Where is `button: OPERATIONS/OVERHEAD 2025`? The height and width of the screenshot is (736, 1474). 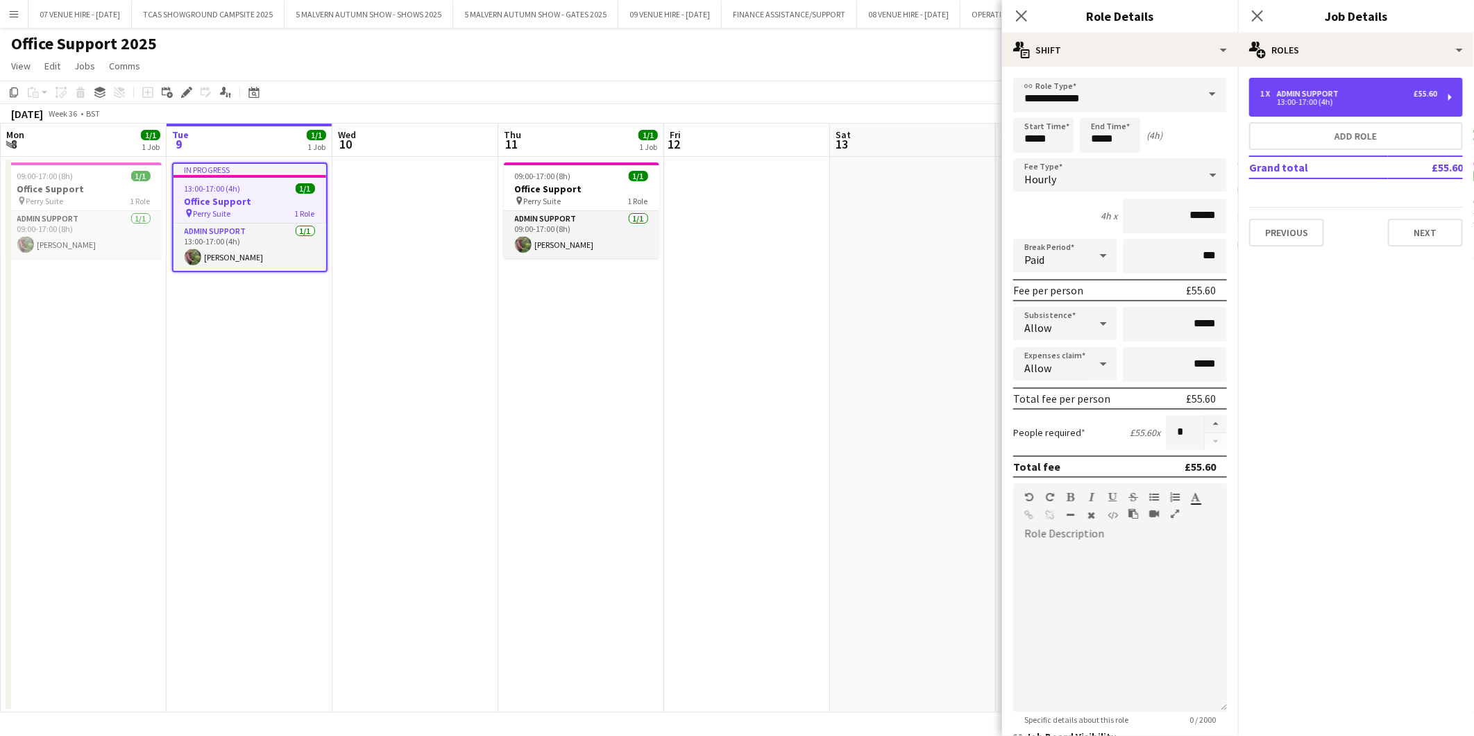 button: OPERATIONS/OVERHEAD 2025 is located at coordinates (1025, 14).